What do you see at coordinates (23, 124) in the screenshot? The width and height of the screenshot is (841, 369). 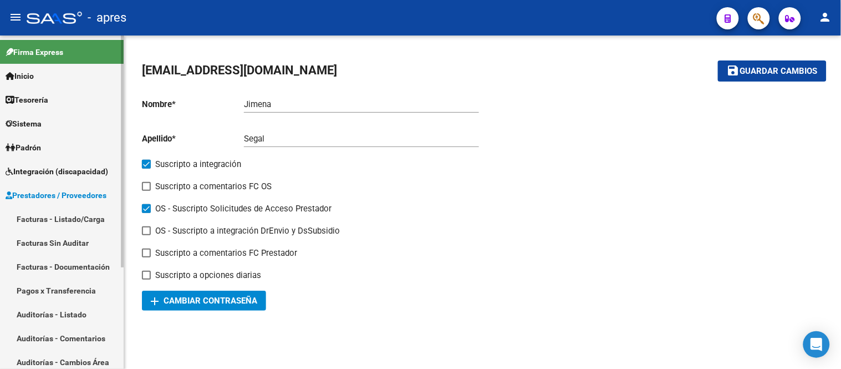 I see `span: Sistema` at bounding box center [23, 124].